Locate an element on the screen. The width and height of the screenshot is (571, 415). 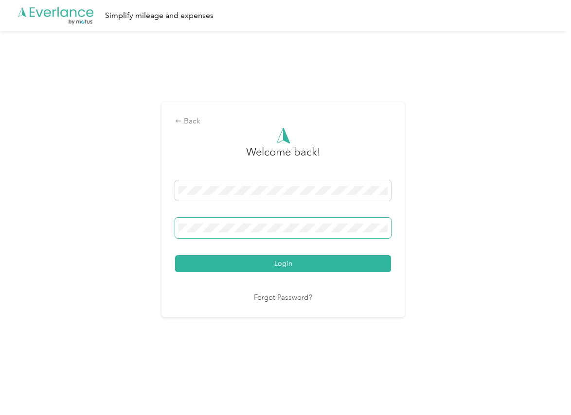
div: Simplify mileage and expenses is located at coordinates (159, 16).